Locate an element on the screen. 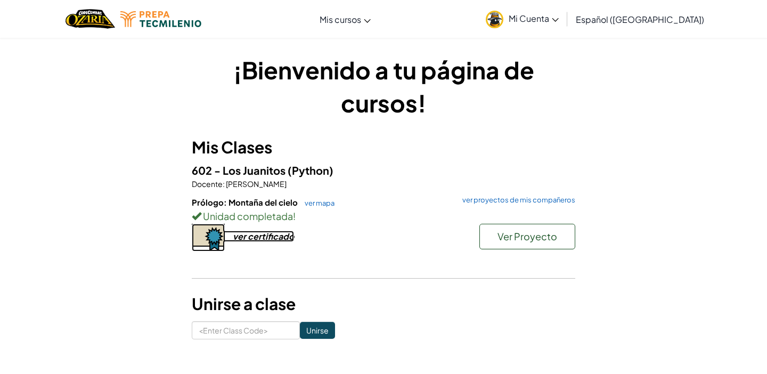  a: ver proyectos de mis compañeros is located at coordinates (516, 200).